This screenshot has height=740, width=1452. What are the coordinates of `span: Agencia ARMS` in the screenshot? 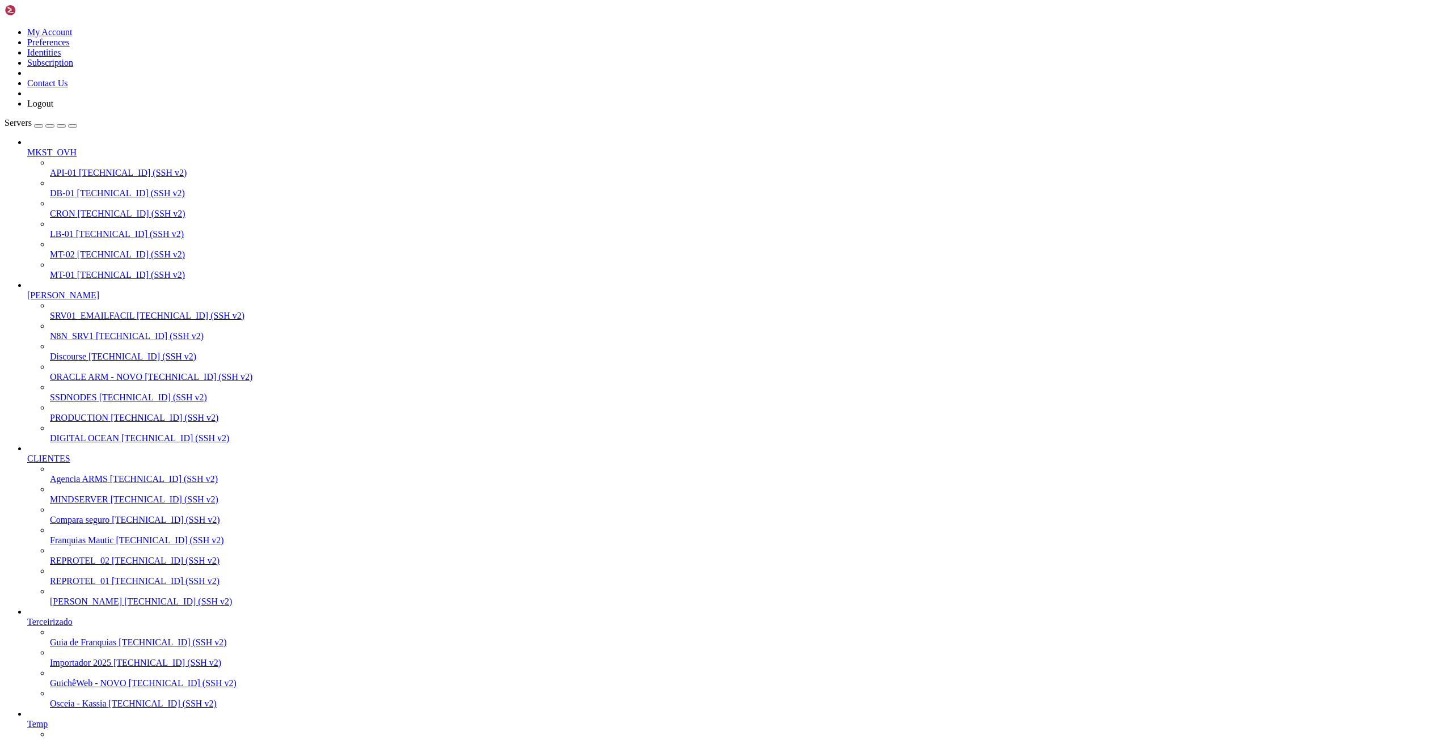 It's located at (79, 479).